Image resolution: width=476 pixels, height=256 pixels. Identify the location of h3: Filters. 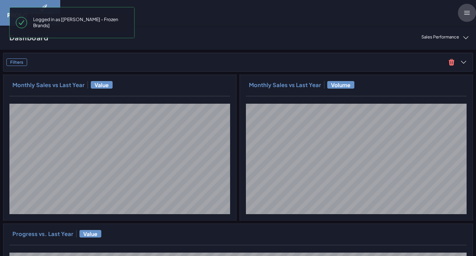
(17, 62).